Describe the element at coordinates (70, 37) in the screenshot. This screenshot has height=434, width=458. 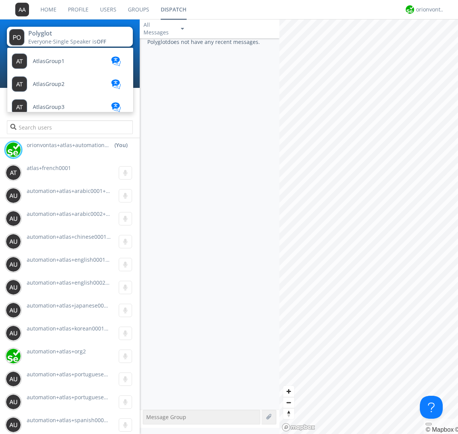
I see `button: PolyglotEveryone·Single Speaker isOFF` at that location.